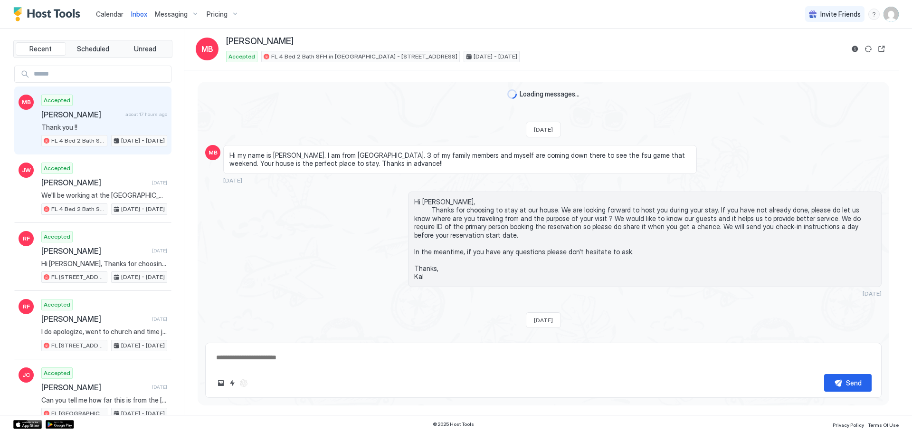 Image resolution: width=912 pixels, height=433 pixels. I want to click on span: Terms Of Use, so click(883, 425).